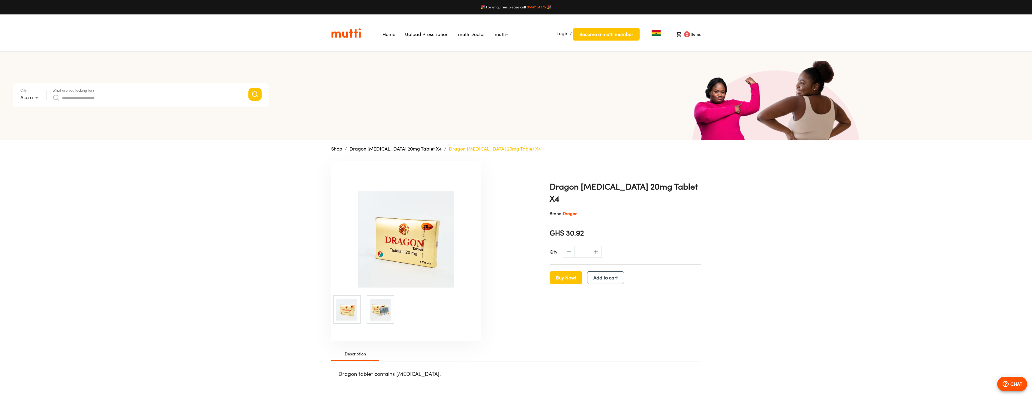 The height and width of the screenshot is (396, 1032). I want to click on span: Add to cart, so click(606, 277).